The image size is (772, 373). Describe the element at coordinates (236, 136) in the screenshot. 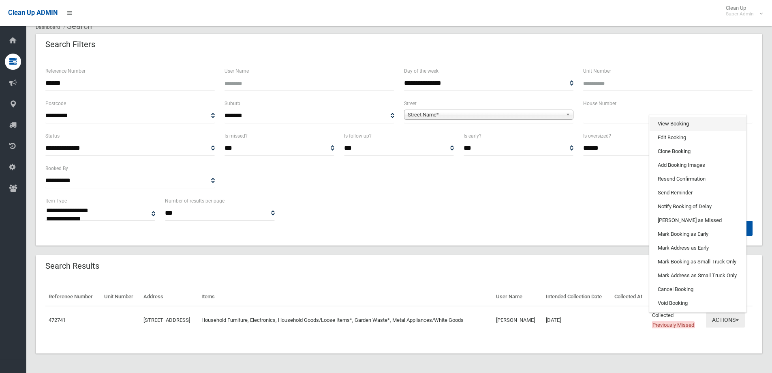

I see `label: Is missed?` at that location.